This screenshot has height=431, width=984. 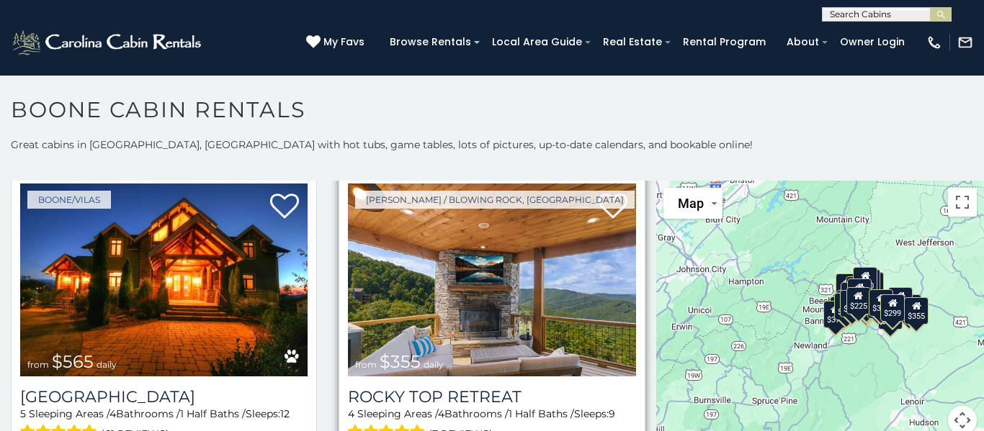 I want to click on span: 9, so click(x=612, y=414).